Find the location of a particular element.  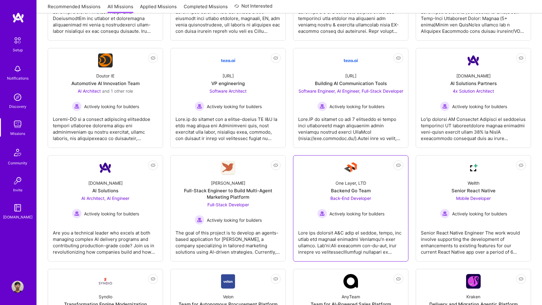

div: Community is located at coordinates (18, 163).